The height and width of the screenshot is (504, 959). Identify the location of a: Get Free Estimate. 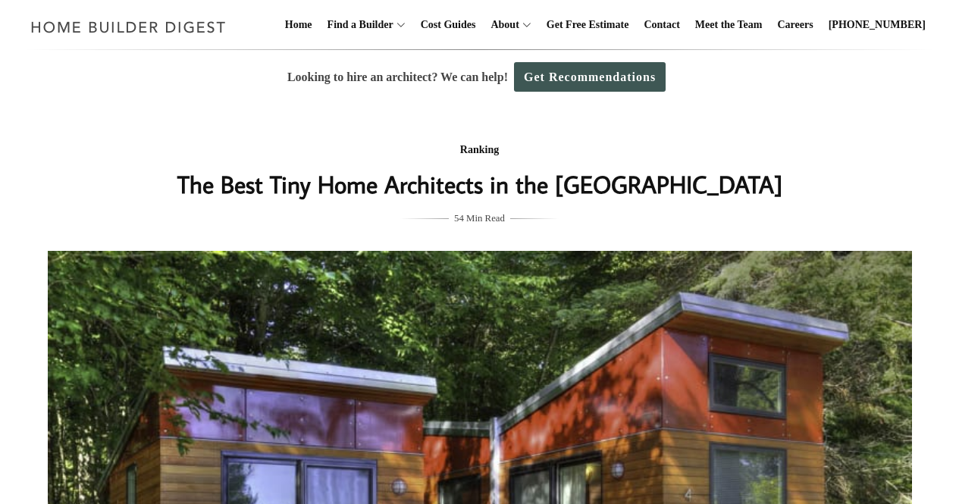
(587, 25).